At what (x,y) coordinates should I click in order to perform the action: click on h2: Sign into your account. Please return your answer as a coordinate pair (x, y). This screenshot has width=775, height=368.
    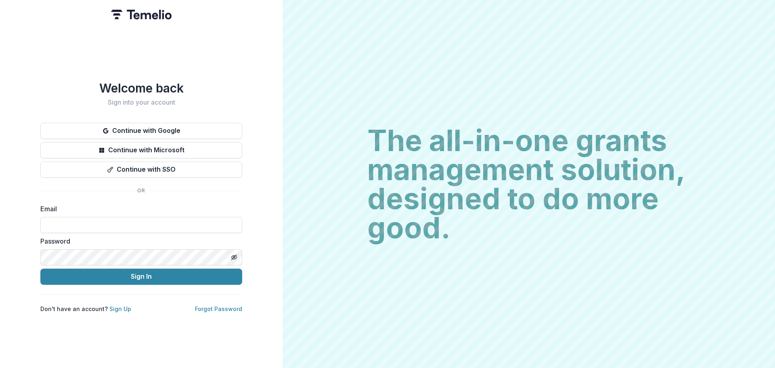
    Looking at the image, I should click on (141, 102).